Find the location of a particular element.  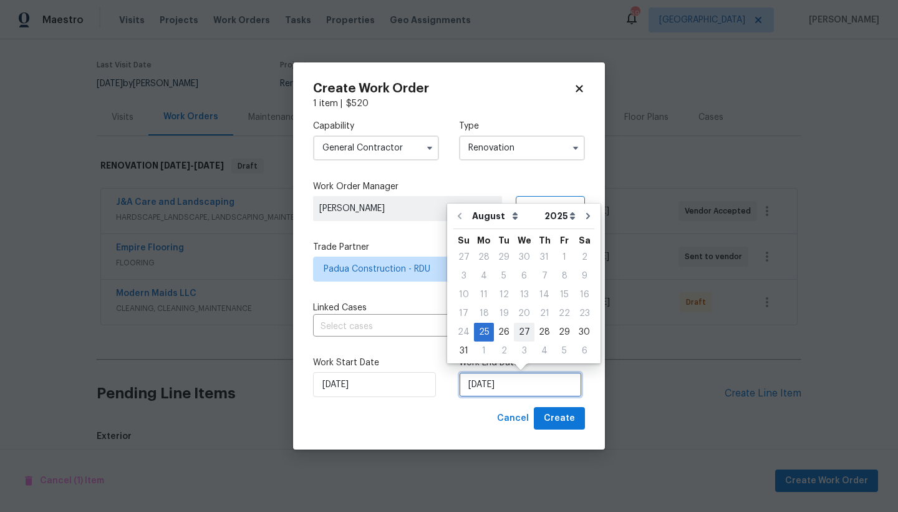

div: Sun Aug 17 2025 is located at coordinates (464, 313).